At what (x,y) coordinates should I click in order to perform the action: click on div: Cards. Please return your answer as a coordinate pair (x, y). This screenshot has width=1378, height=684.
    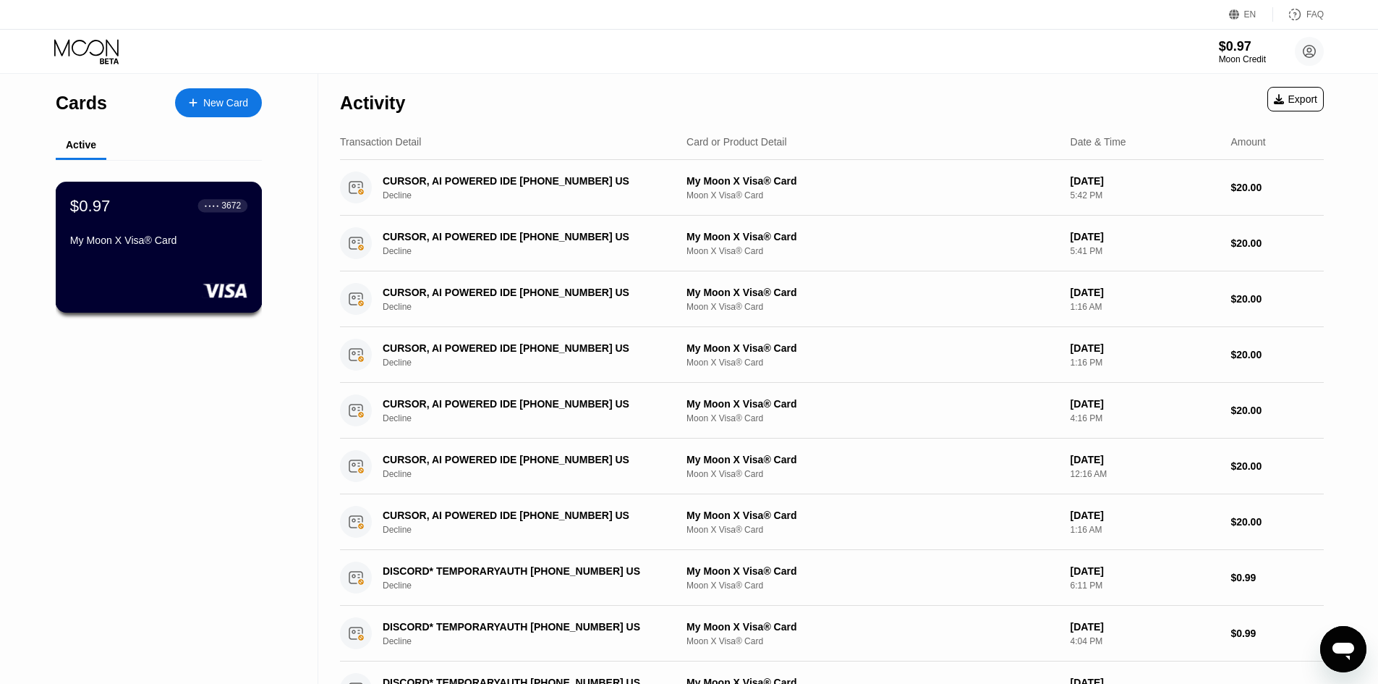
    Looking at the image, I should click on (81, 103).